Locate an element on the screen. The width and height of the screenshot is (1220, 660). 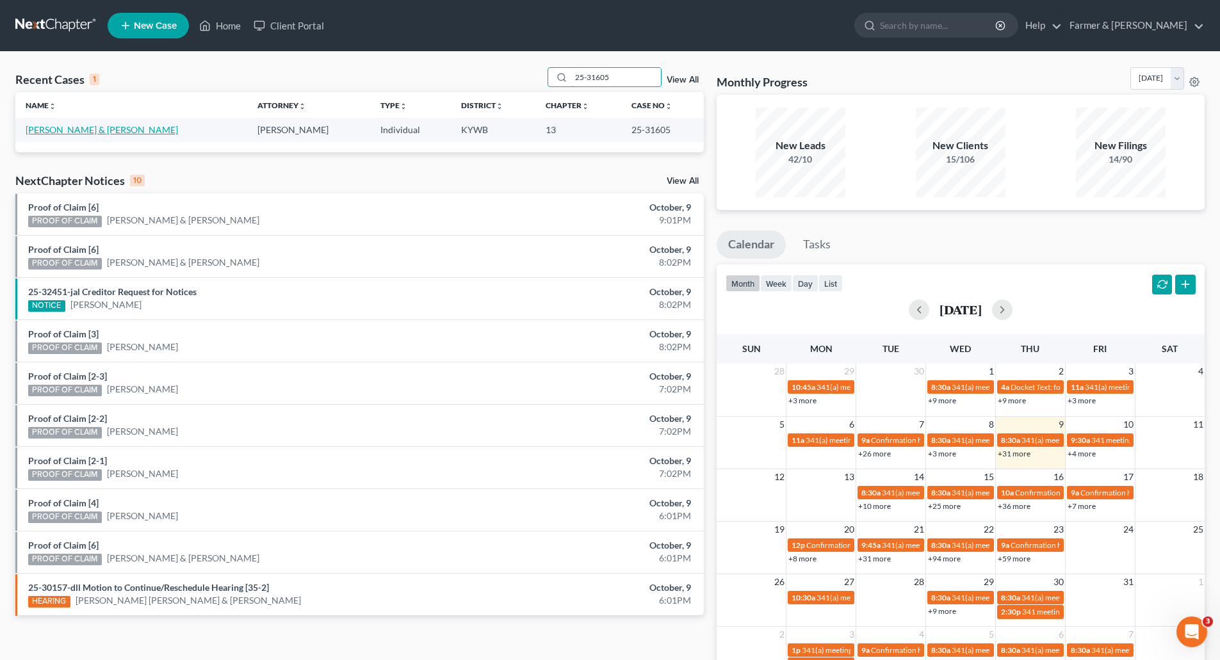
a: +3 more is located at coordinates (802, 400).